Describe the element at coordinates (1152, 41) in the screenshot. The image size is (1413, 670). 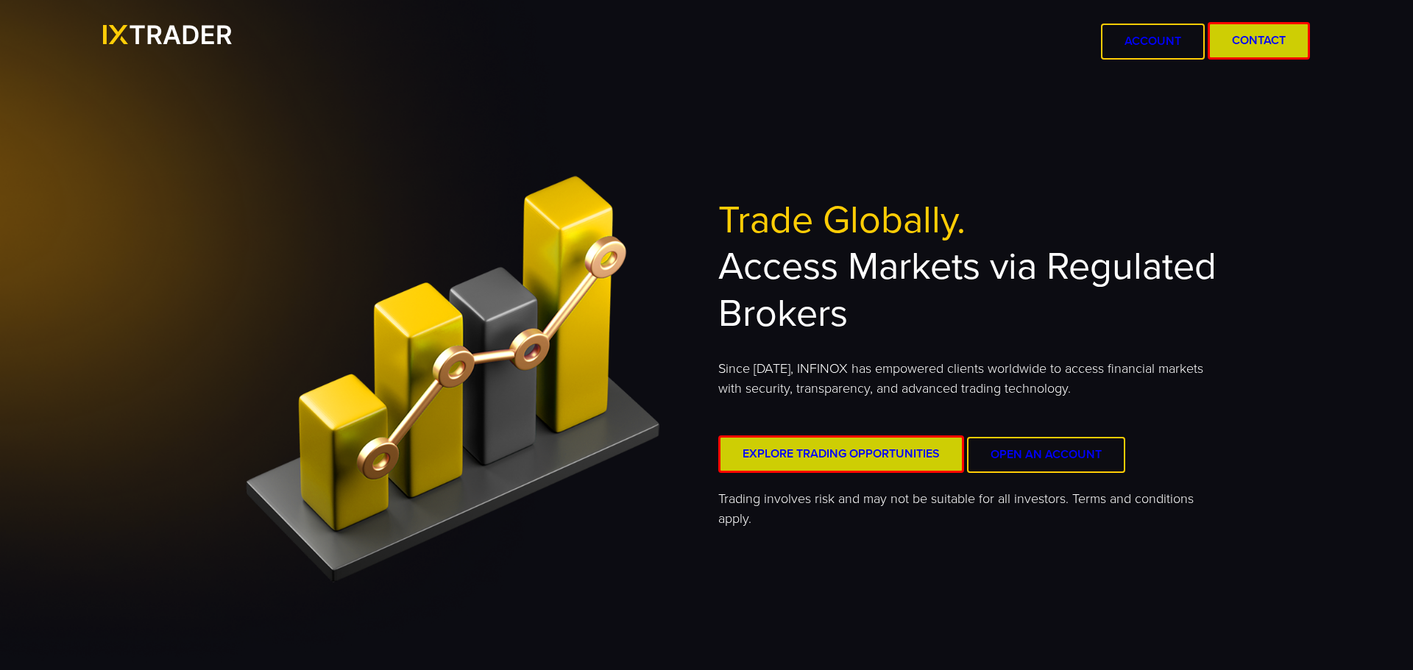
I see `a: Account` at that location.